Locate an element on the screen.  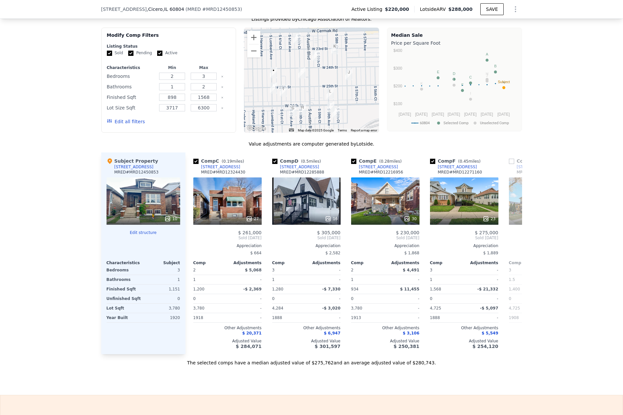
div: 2226 S 60th Ct is located at coordinates (297, 38).